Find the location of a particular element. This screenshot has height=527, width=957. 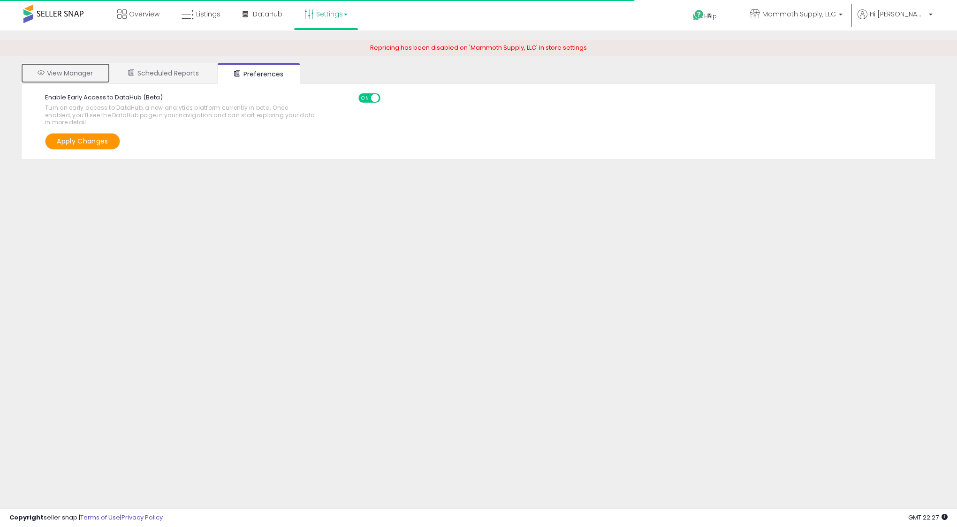

span: DataHub is located at coordinates (267, 14).